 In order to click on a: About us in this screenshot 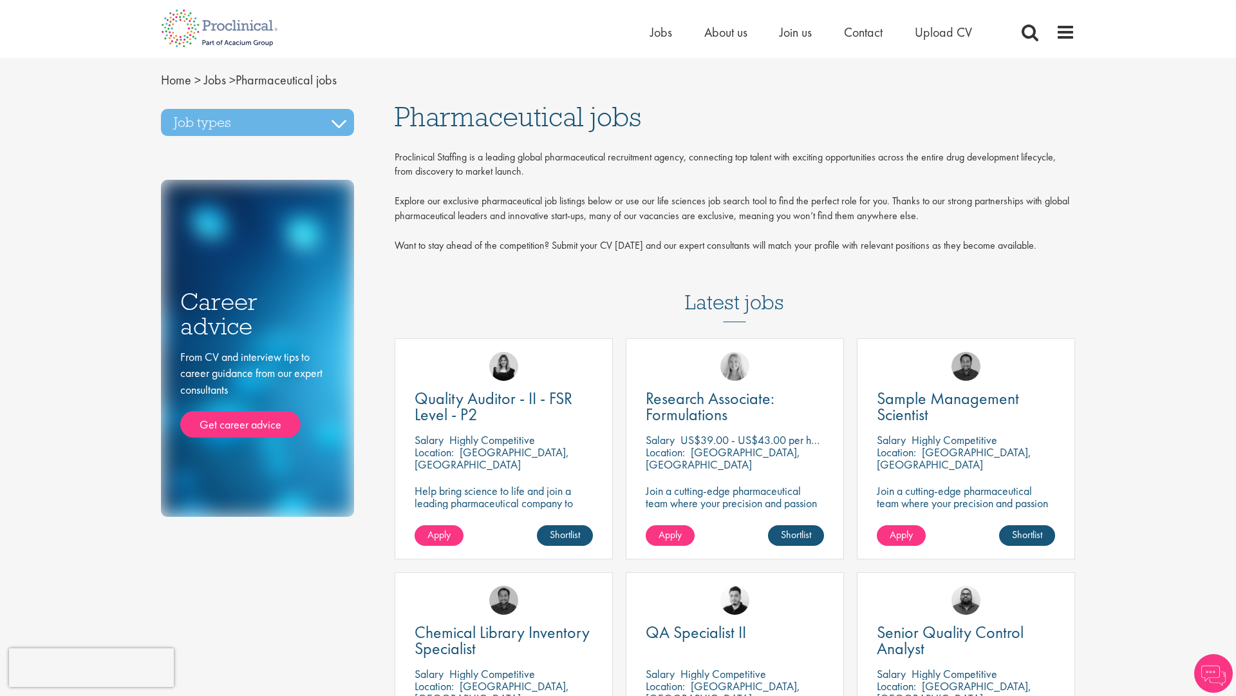, I will do `click(726, 32)`.